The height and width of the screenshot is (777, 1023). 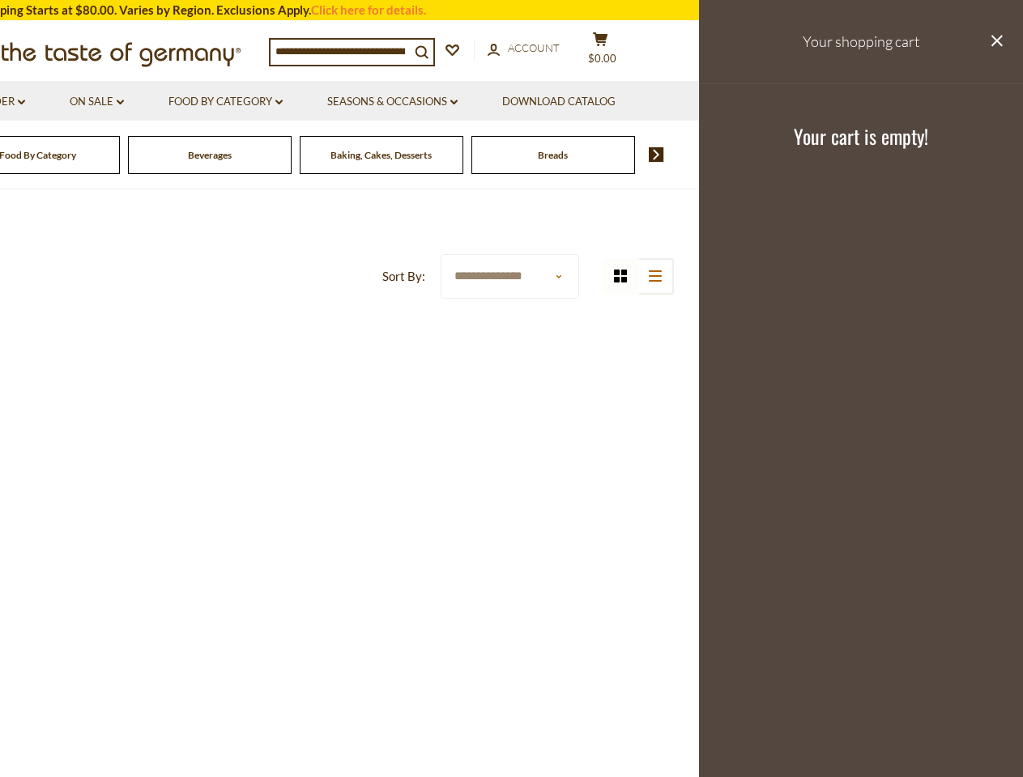 I want to click on a: Breads, so click(x=552, y=155).